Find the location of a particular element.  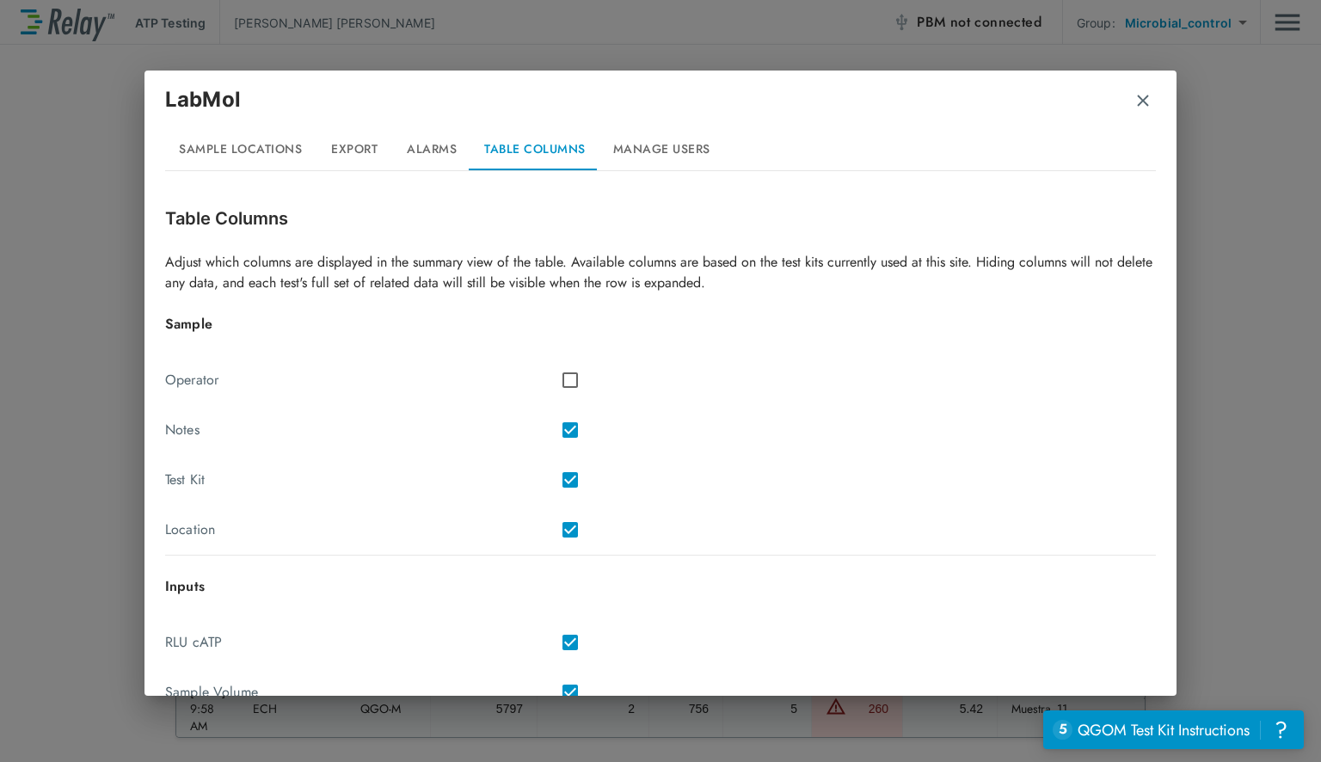

div: Sample Volume is located at coordinates (363, 692).